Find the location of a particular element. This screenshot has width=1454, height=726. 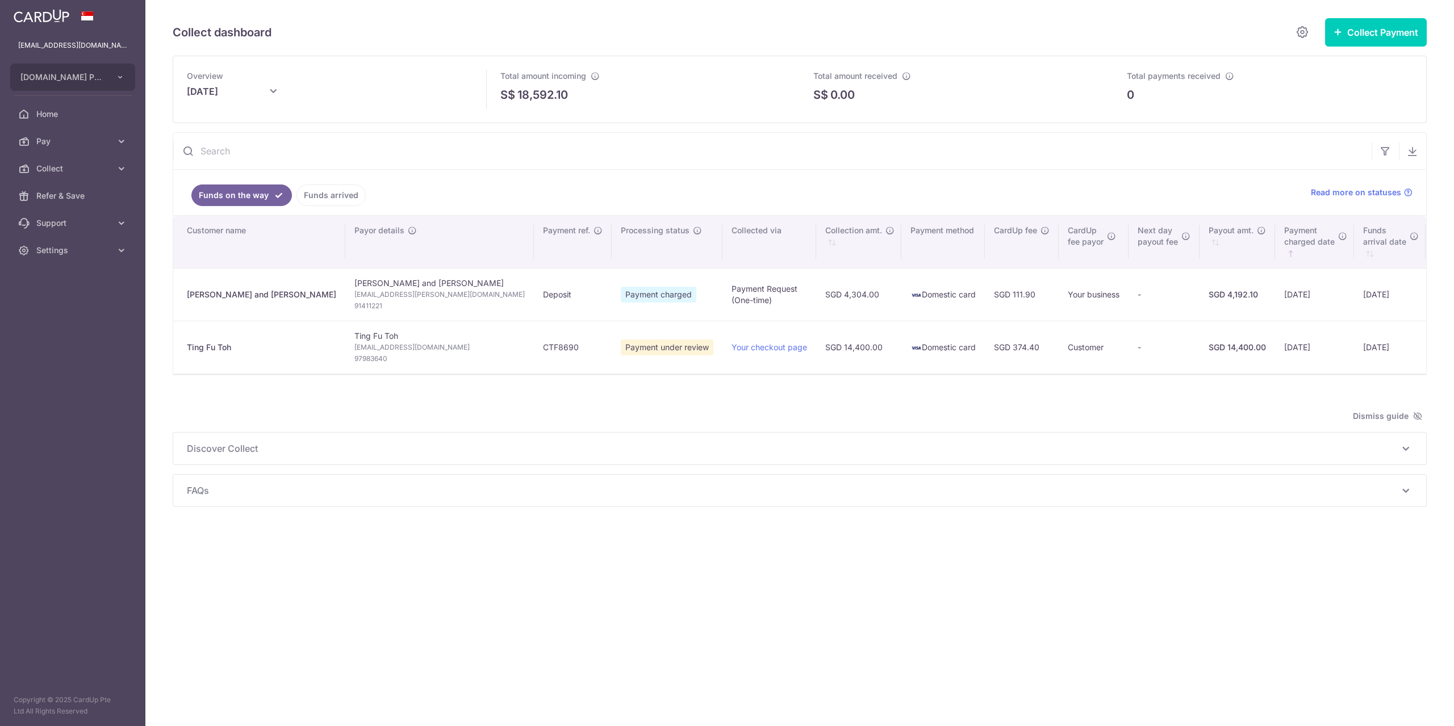

th: Payment method is located at coordinates (943, 242).